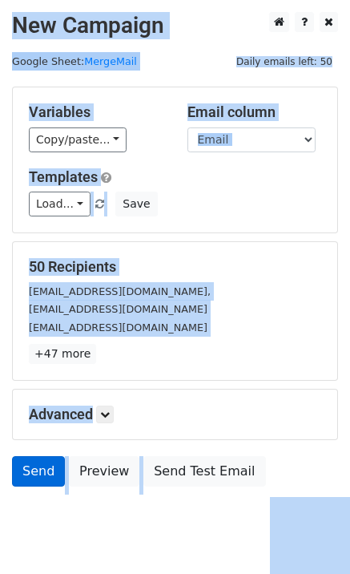 The width and height of the screenshot is (350, 574). I want to click on h5: Variables, so click(96, 112).